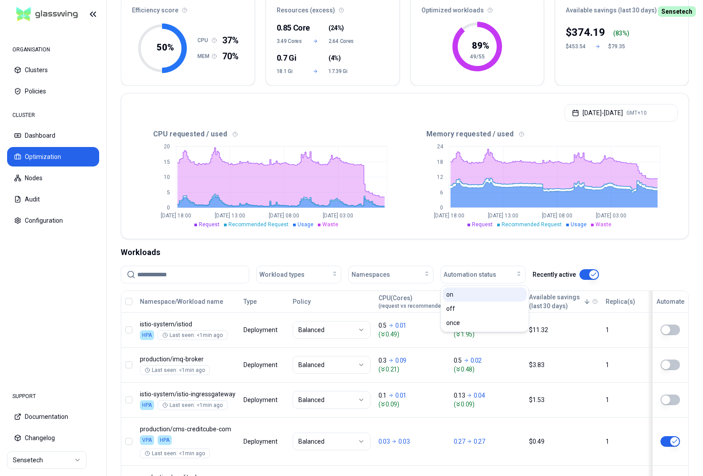 The width and height of the screenshot is (703, 476). Describe the element at coordinates (268, 134) in the screenshot. I see `div: CPU requested / used` at that location.